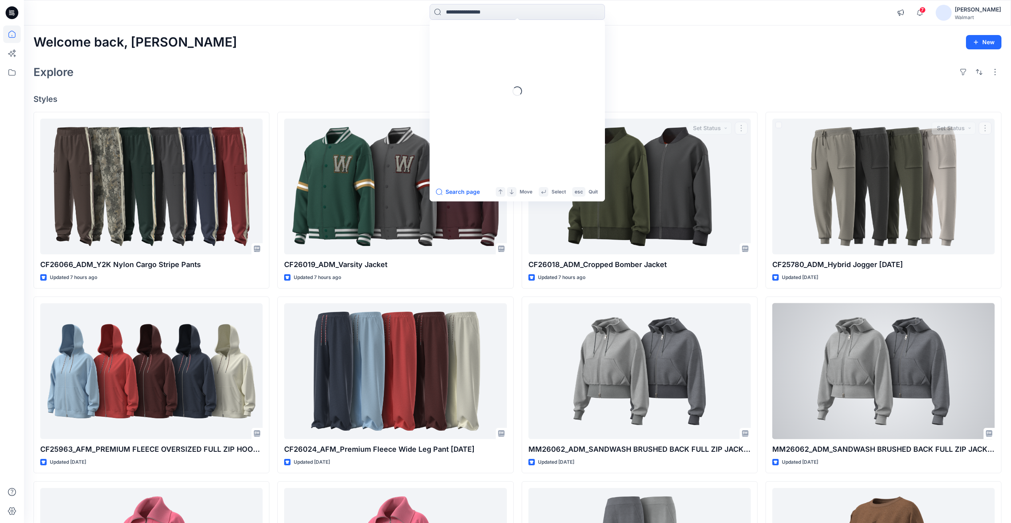  Describe the element at coordinates (983, 42) in the screenshot. I see `button: New` at that location.